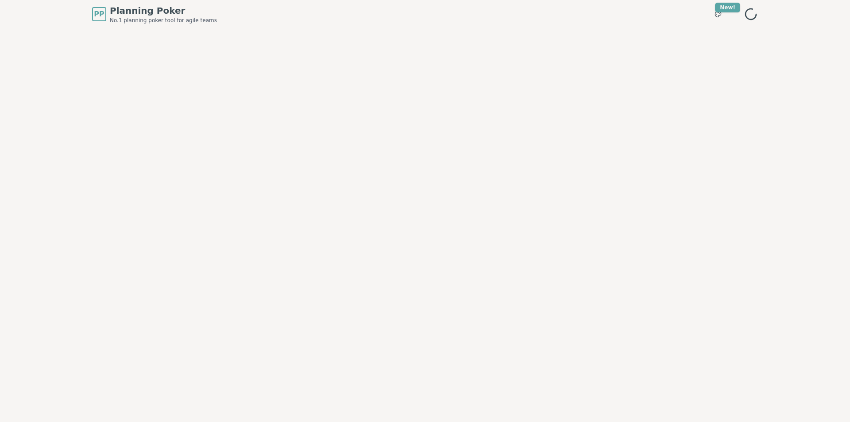 Image resolution: width=850 pixels, height=422 pixels. Describe the element at coordinates (99, 14) in the screenshot. I see `span: PP` at that location.